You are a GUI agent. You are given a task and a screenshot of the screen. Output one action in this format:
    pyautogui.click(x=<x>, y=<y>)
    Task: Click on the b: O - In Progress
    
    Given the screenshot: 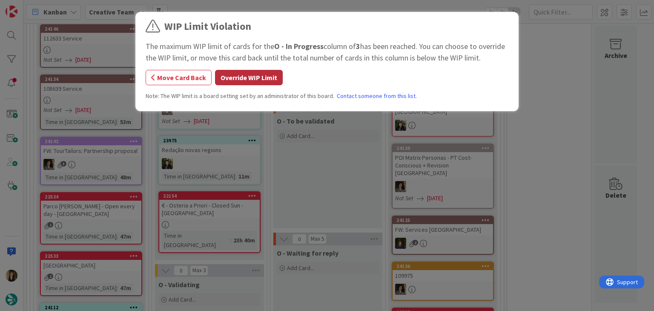 What is the action you would take?
    pyautogui.click(x=299, y=46)
    